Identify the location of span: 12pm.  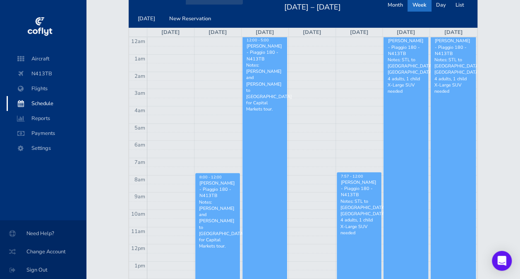
(138, 248).